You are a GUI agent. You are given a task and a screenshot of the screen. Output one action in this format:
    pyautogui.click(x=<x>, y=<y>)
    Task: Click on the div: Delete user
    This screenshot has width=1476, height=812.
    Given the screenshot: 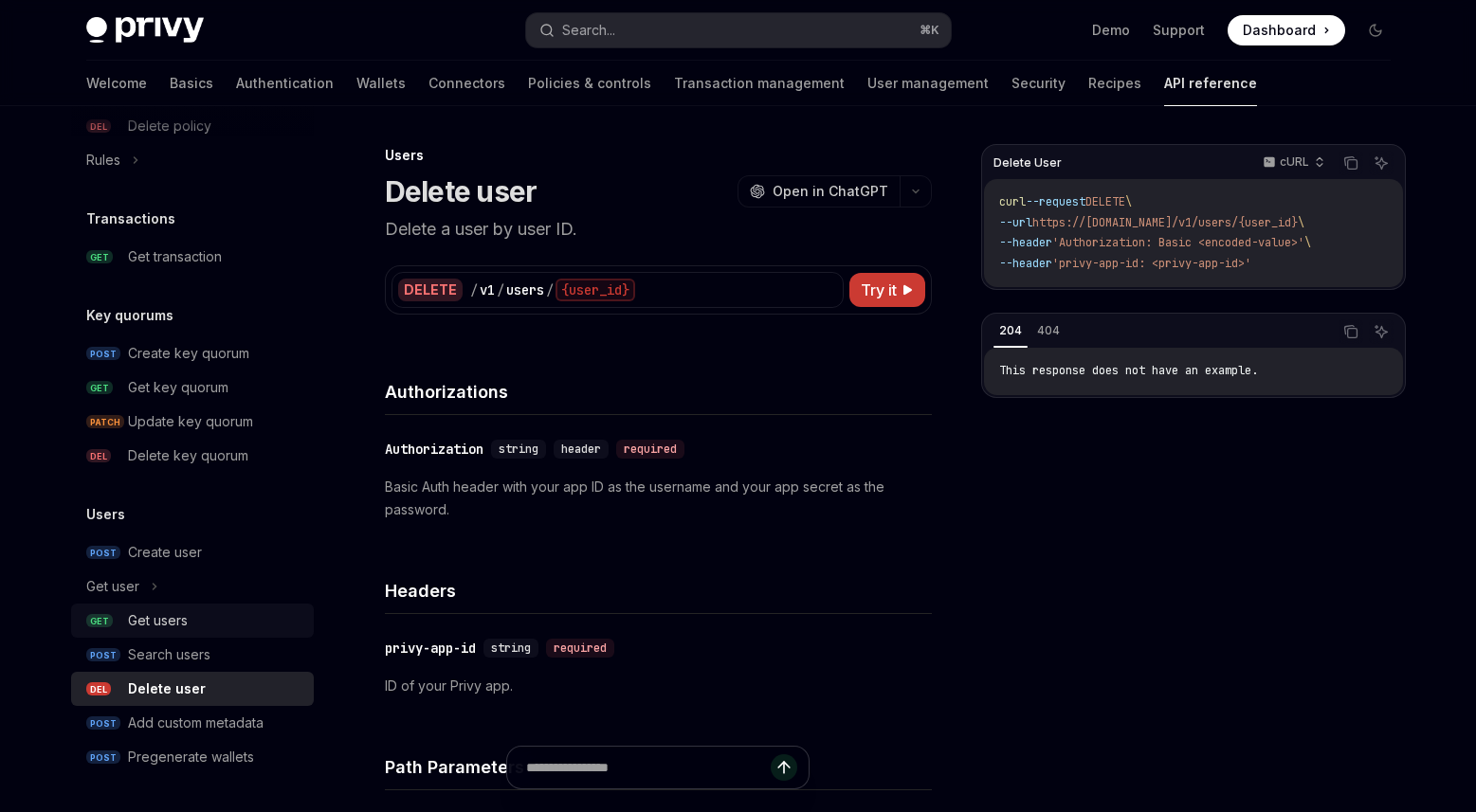 What is the action you would take?
    pyautogui.click(x=167, y=689)
    